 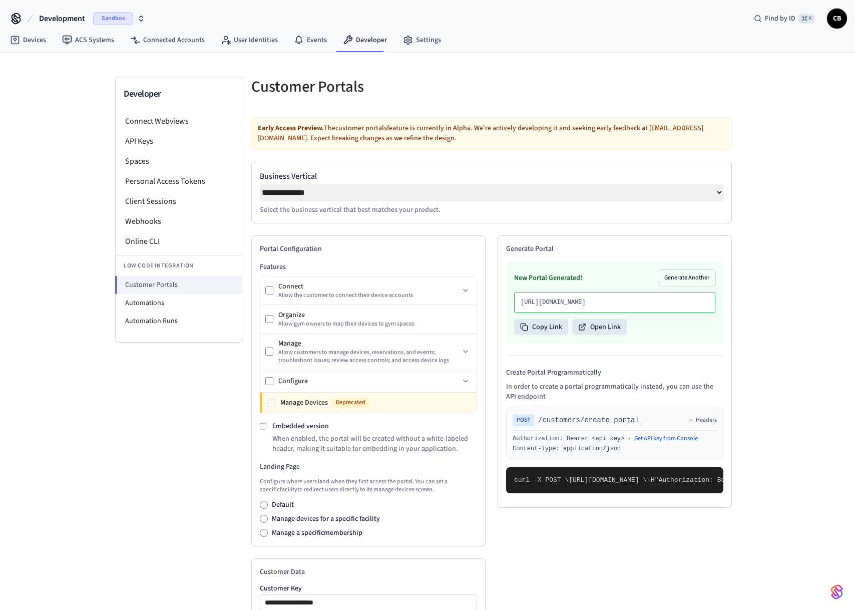 What do you see at coordinates (375, 315) in the screenshot?
I see `div: Organize` at bounding box center [375, 315].